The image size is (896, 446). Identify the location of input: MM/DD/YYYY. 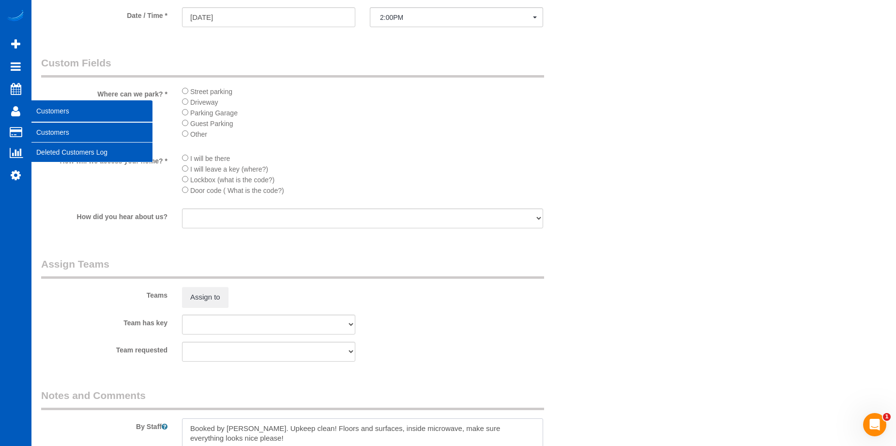
(269, 17).